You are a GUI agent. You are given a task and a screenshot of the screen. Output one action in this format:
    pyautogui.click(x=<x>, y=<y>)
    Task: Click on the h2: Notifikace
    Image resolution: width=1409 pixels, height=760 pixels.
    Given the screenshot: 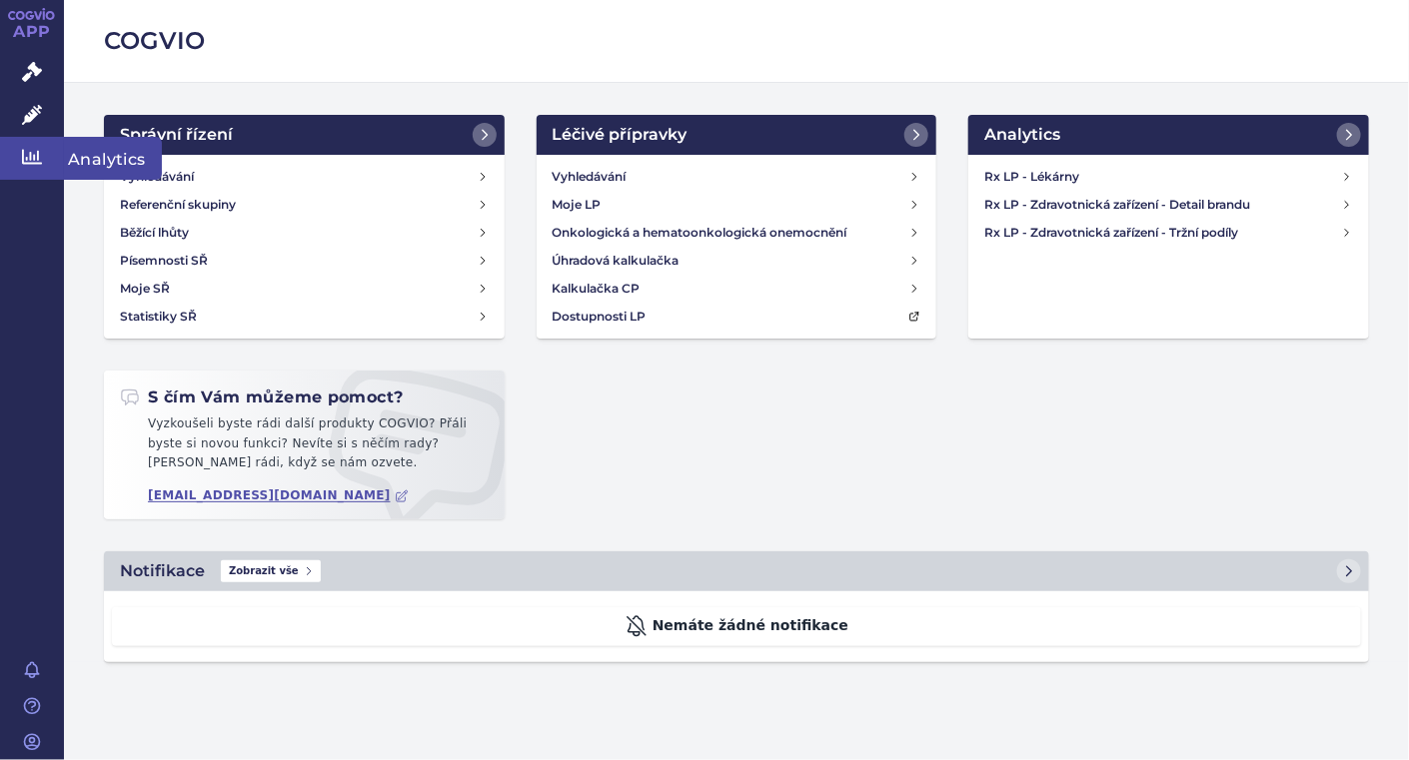 What is the action you would take?
    pyautogui.click(x=162, y=571)
    